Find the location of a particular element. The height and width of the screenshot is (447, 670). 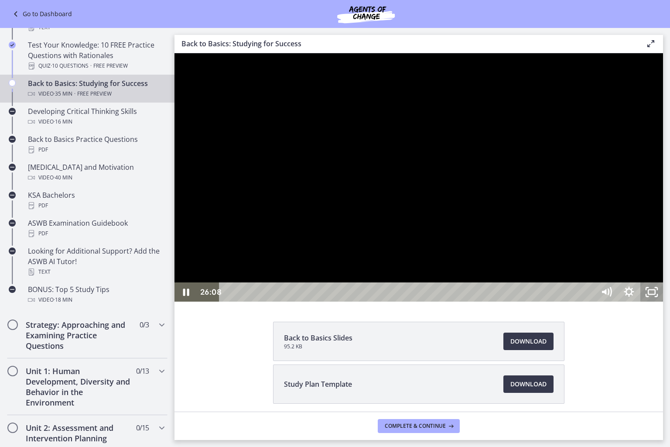

div: Text is located at coordinates (96, 272).